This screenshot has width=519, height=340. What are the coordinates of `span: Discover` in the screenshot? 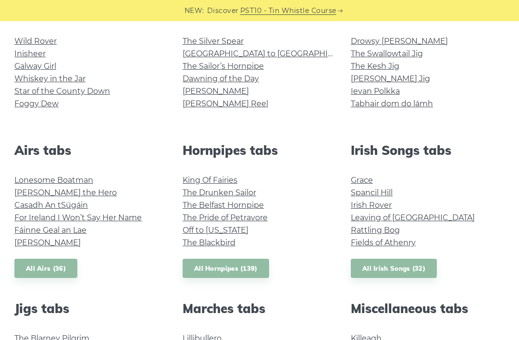 It's located at (223, 11).